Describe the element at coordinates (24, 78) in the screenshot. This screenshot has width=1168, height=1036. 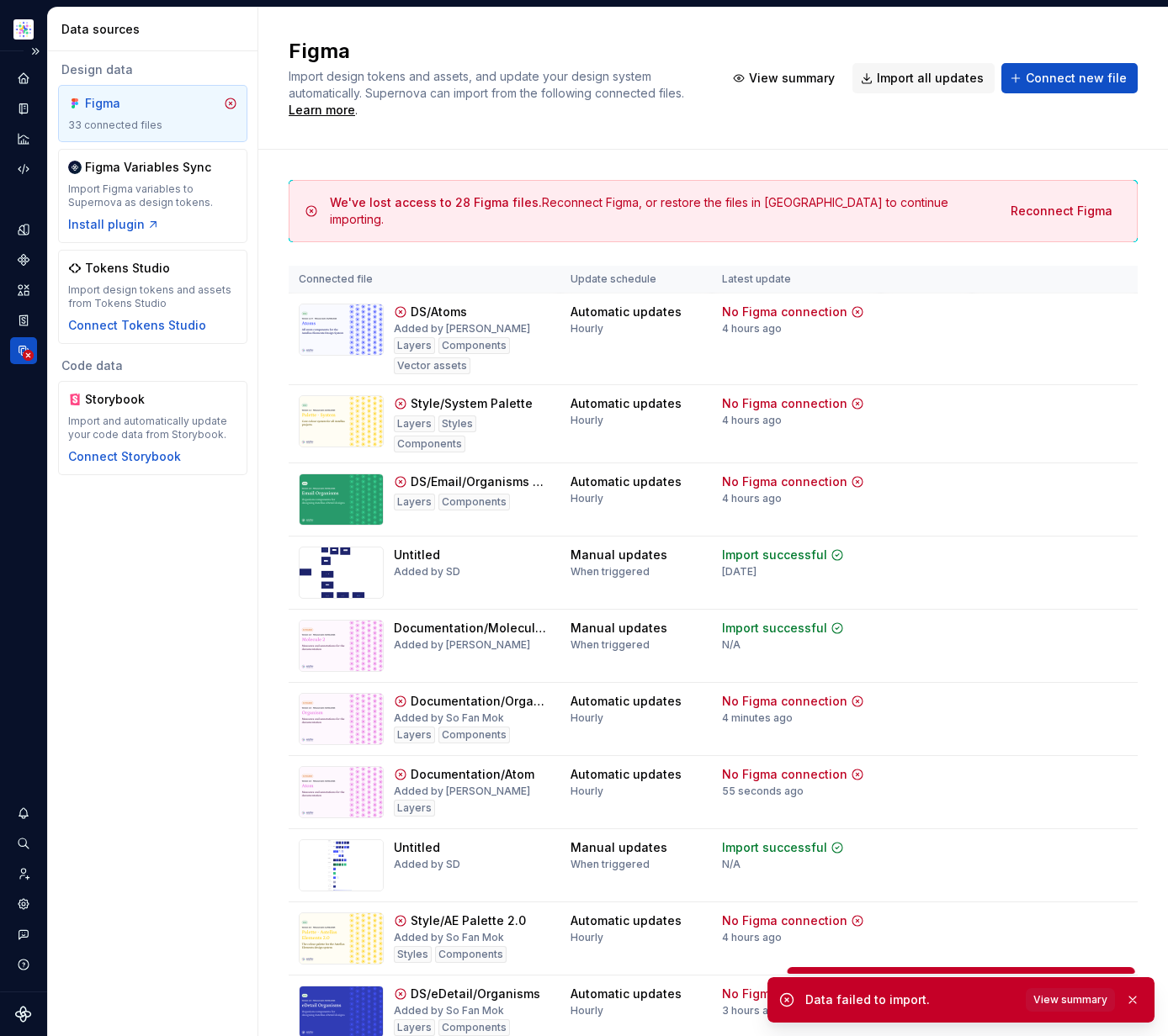
I see `a: Home` at that location.